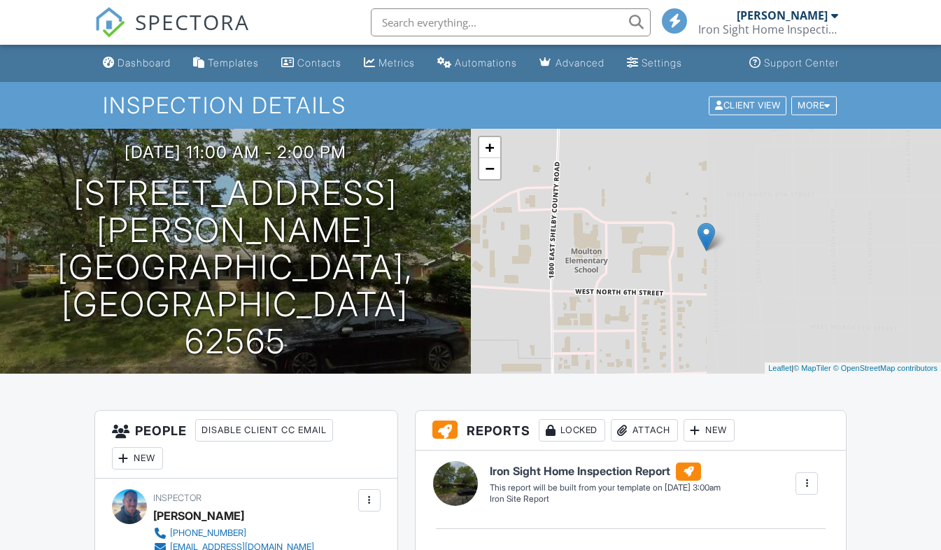 The width and height of the screenshot is (941, 550). I want to click on a: Leaflet, so click(779, 368).